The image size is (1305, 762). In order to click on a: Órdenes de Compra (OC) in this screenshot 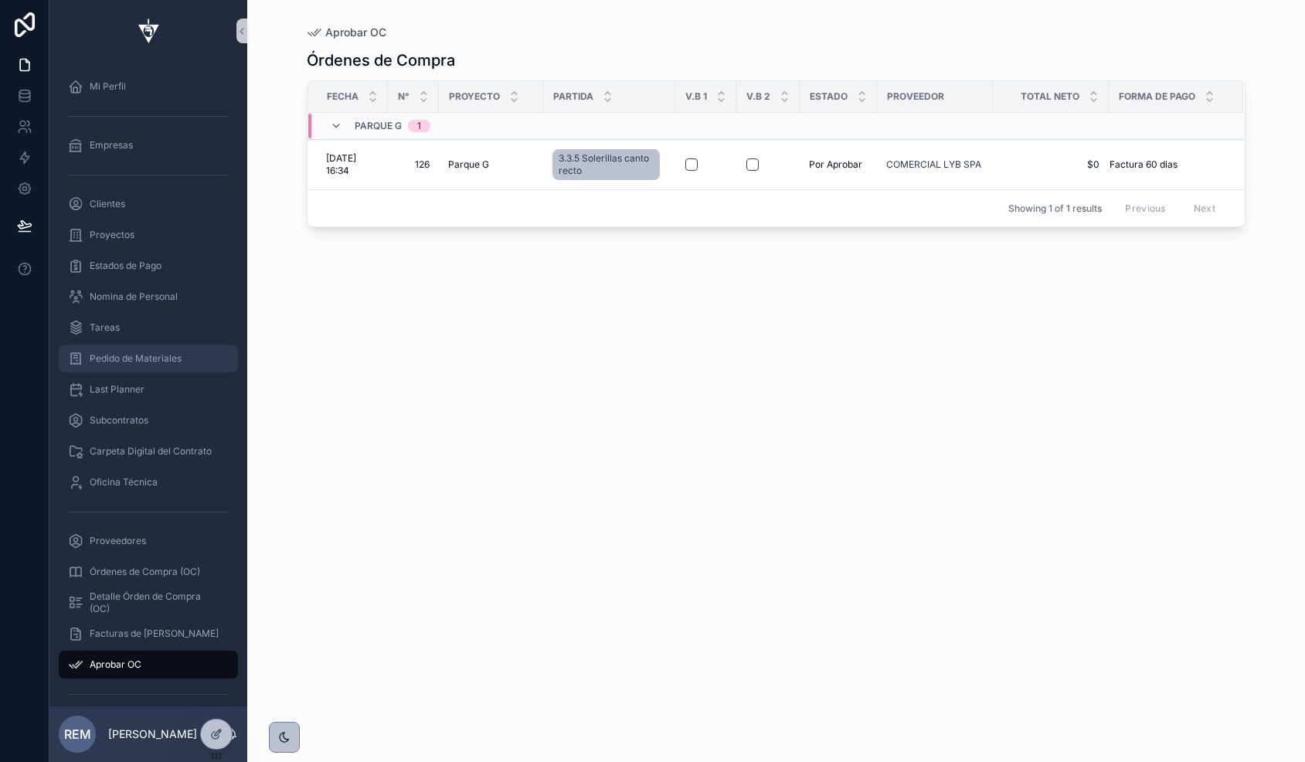, I will do `click(148, 572)`.